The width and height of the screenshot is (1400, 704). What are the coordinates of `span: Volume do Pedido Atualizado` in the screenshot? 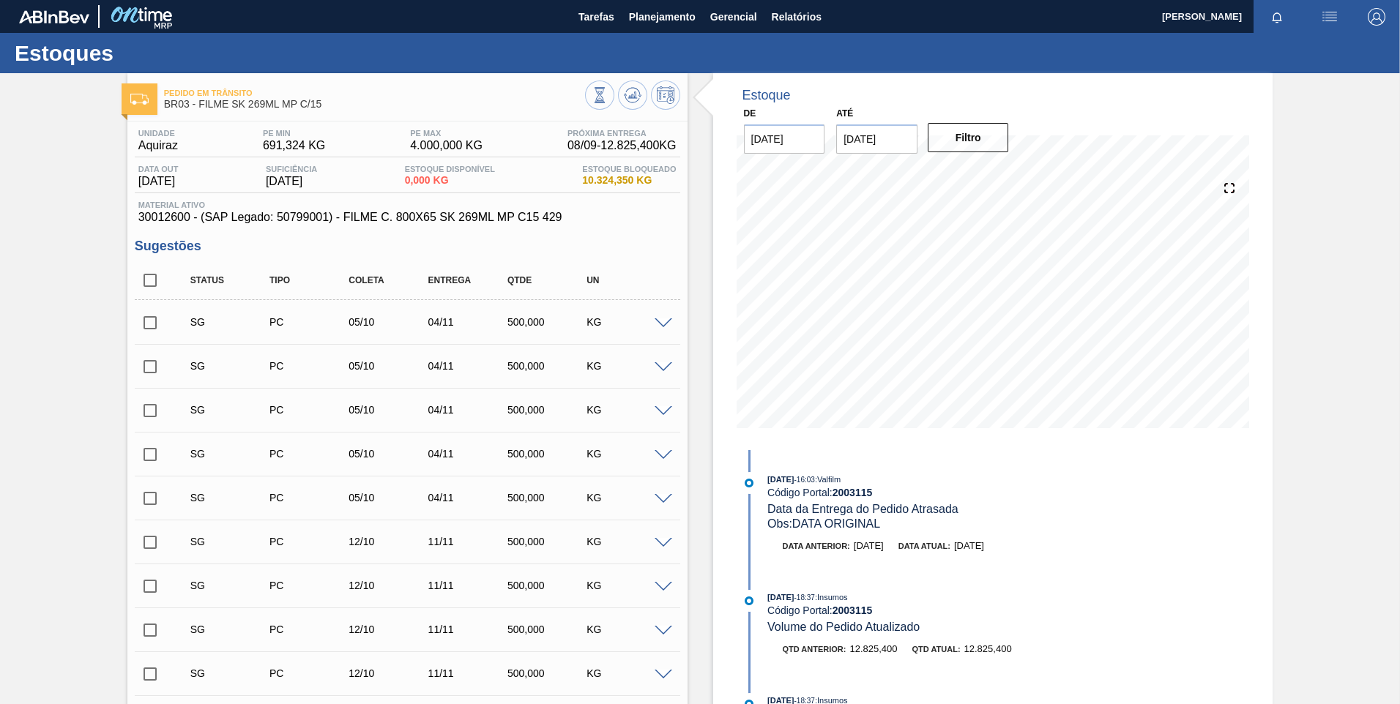 It's located at (844, 627).